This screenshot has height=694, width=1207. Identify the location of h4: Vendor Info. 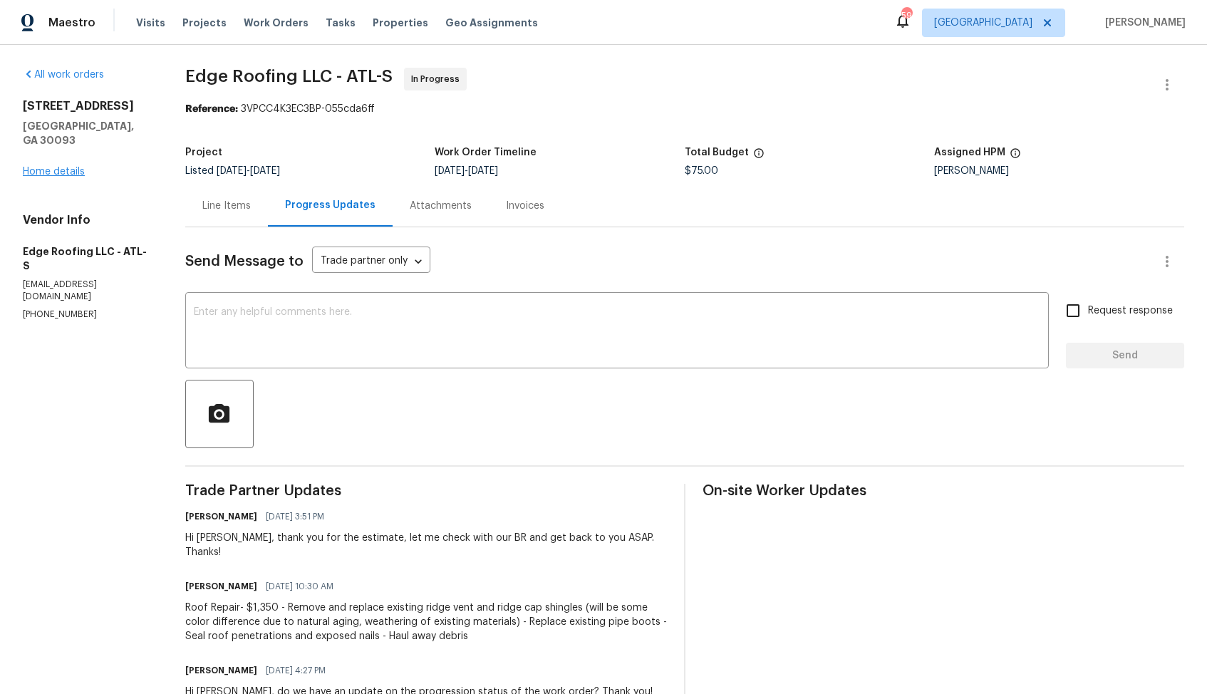
(87, 220).